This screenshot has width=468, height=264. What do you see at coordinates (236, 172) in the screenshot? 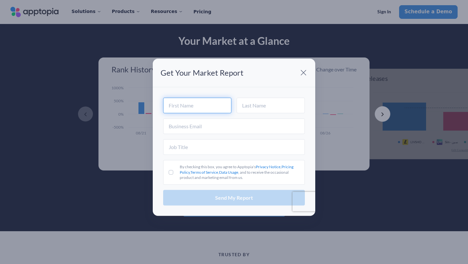
I see `span: By checking this box, you agree to Apptopia's , , , , and to receive the occasional product and m...` at bounding box center [236, 172].